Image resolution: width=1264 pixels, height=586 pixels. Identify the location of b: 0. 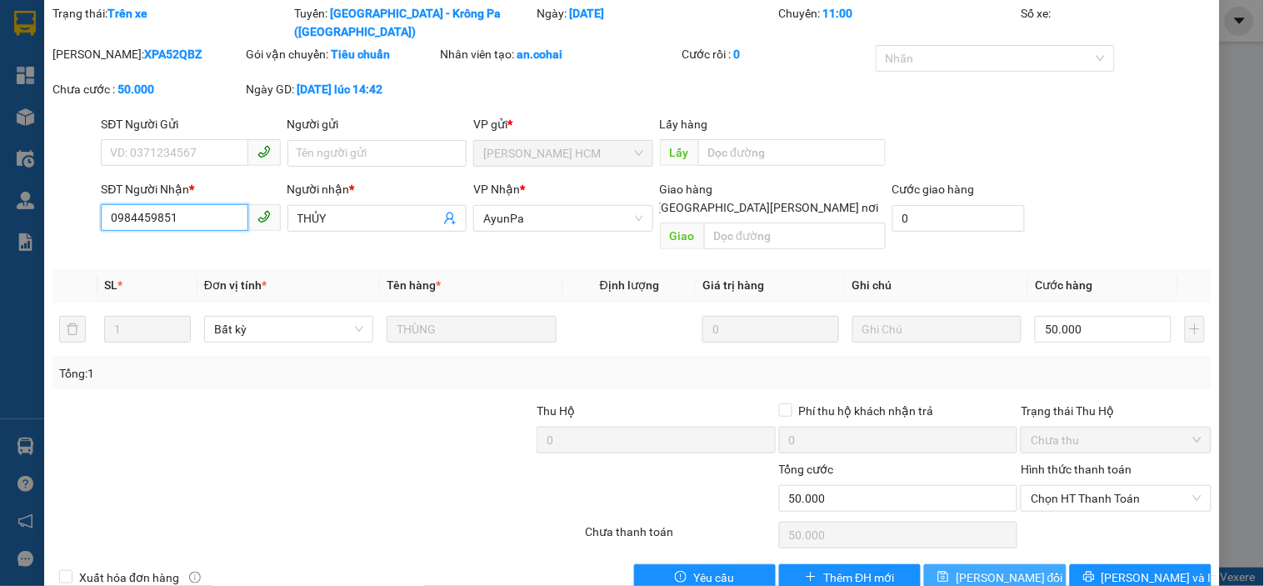
(738, 54).